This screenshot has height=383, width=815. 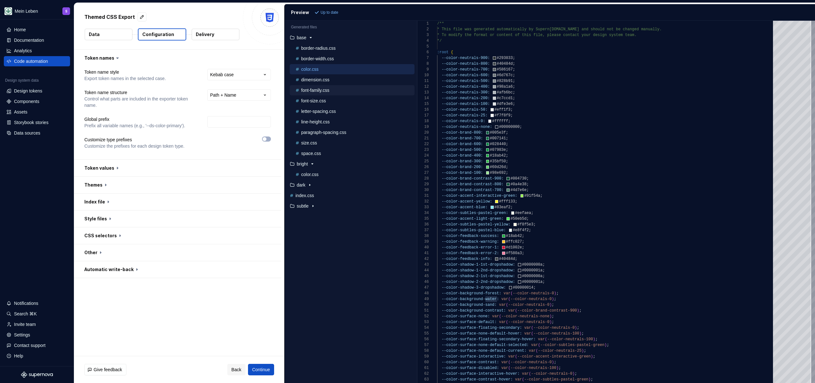 I want to click on span: --color-neutrals-100:, so click(x=466, y=104).